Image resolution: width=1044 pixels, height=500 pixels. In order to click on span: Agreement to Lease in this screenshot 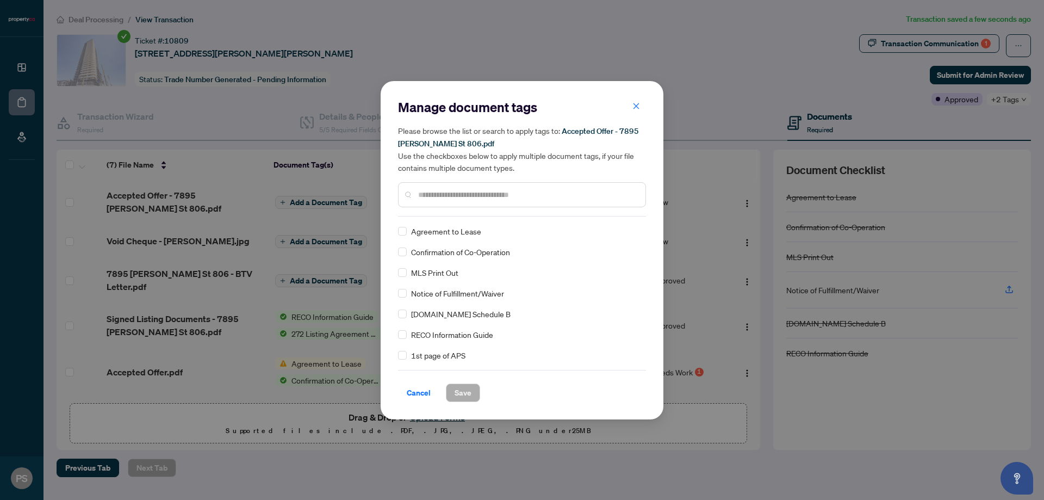, I will do `click(446, 231)`.